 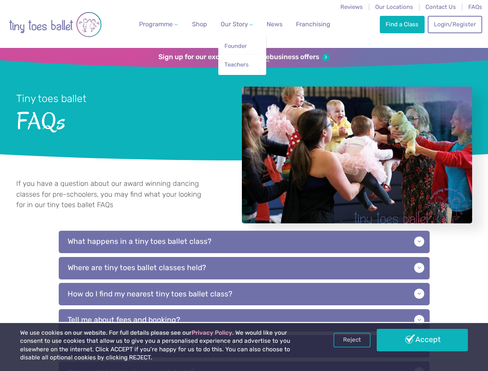 I want to click on span: Reviews, so click(x=352, y=7).